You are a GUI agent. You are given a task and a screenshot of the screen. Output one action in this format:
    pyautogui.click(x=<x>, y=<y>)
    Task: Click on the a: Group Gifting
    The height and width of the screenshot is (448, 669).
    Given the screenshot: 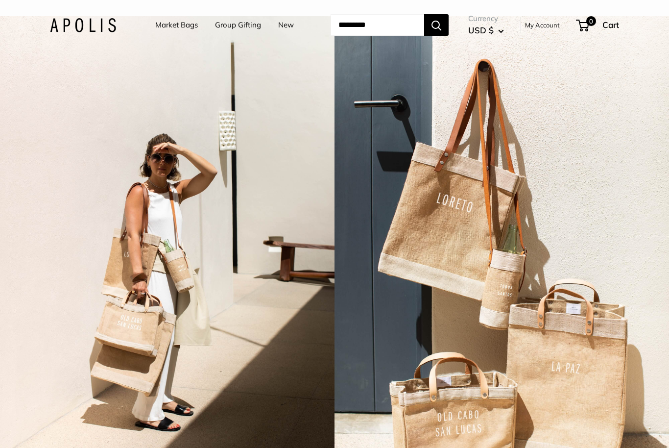 What is the action you would take?
    pyautogui.click(x=238, y=25)
    